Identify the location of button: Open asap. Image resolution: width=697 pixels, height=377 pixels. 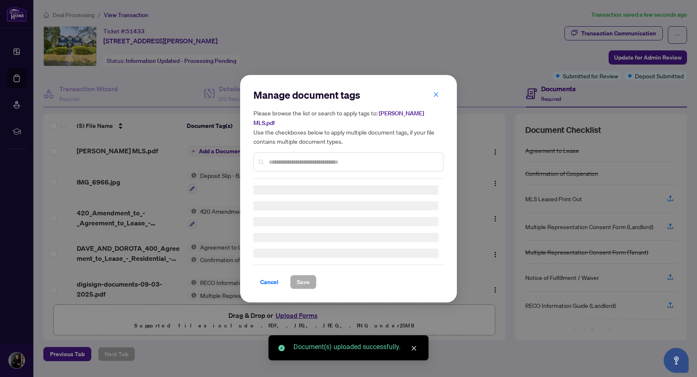
(676, 360).